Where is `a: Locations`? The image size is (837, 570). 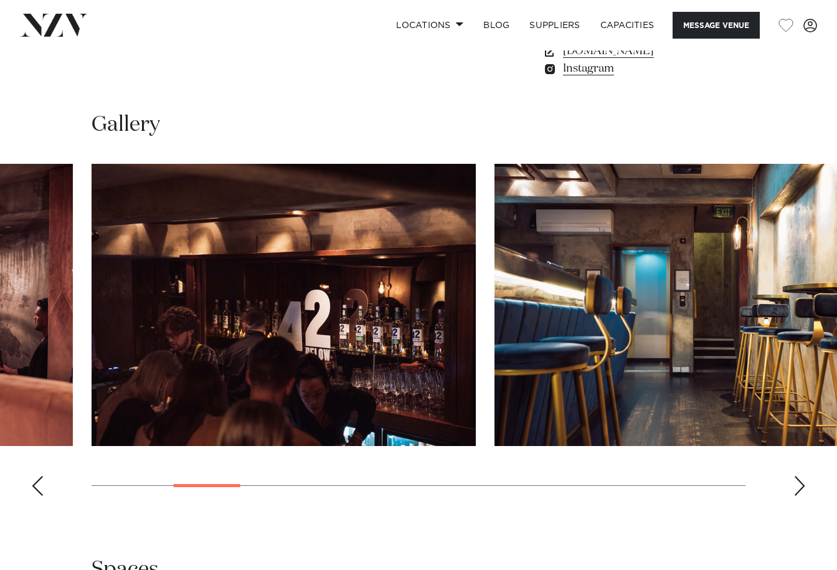 a: Locations is located at coordinates (430, 25).